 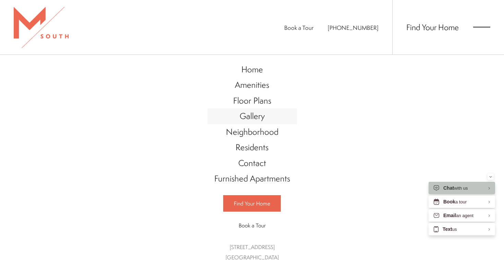 What do you see at coordinates (252, 163) in the screenshot?
I see `span: Contact` at bounding box center [252, 163].